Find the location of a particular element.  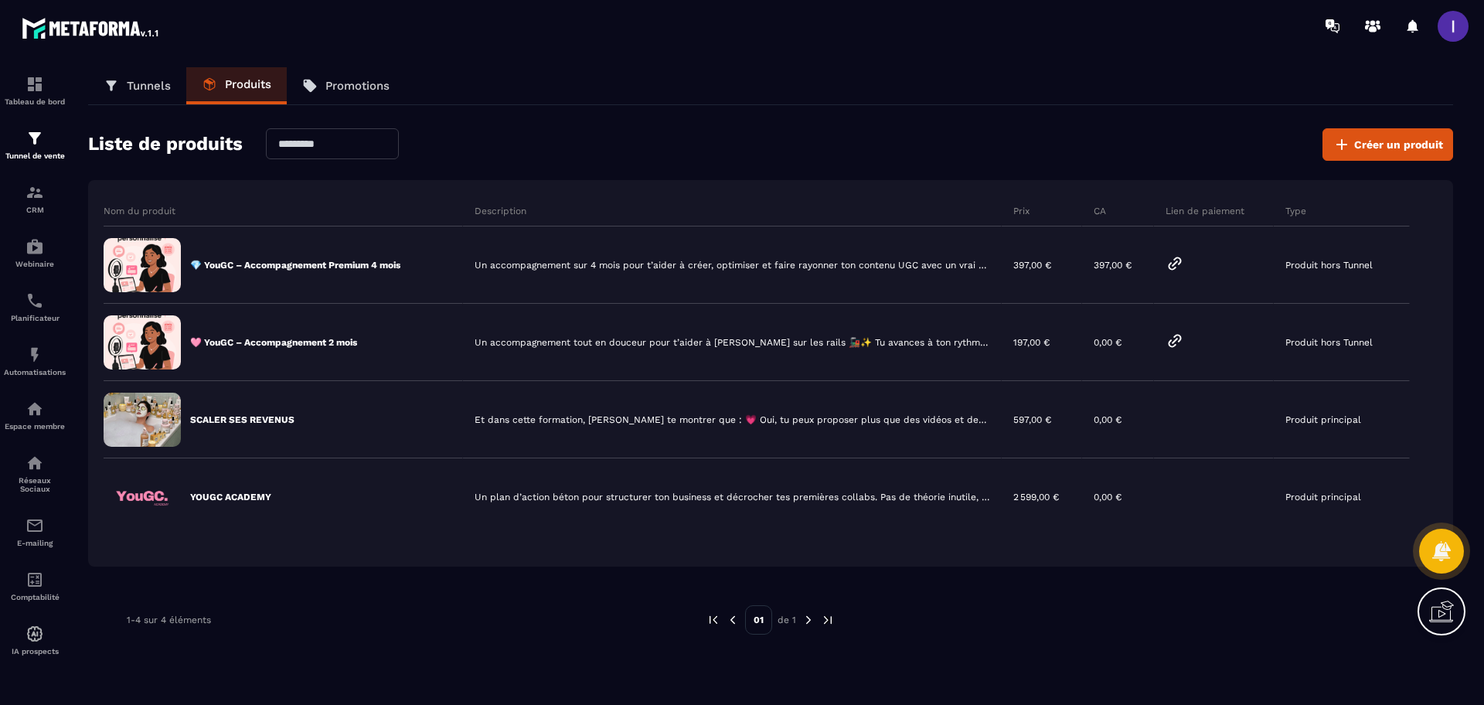

a: accountantaccountantComptabilité is located at coordinates (35, 586).